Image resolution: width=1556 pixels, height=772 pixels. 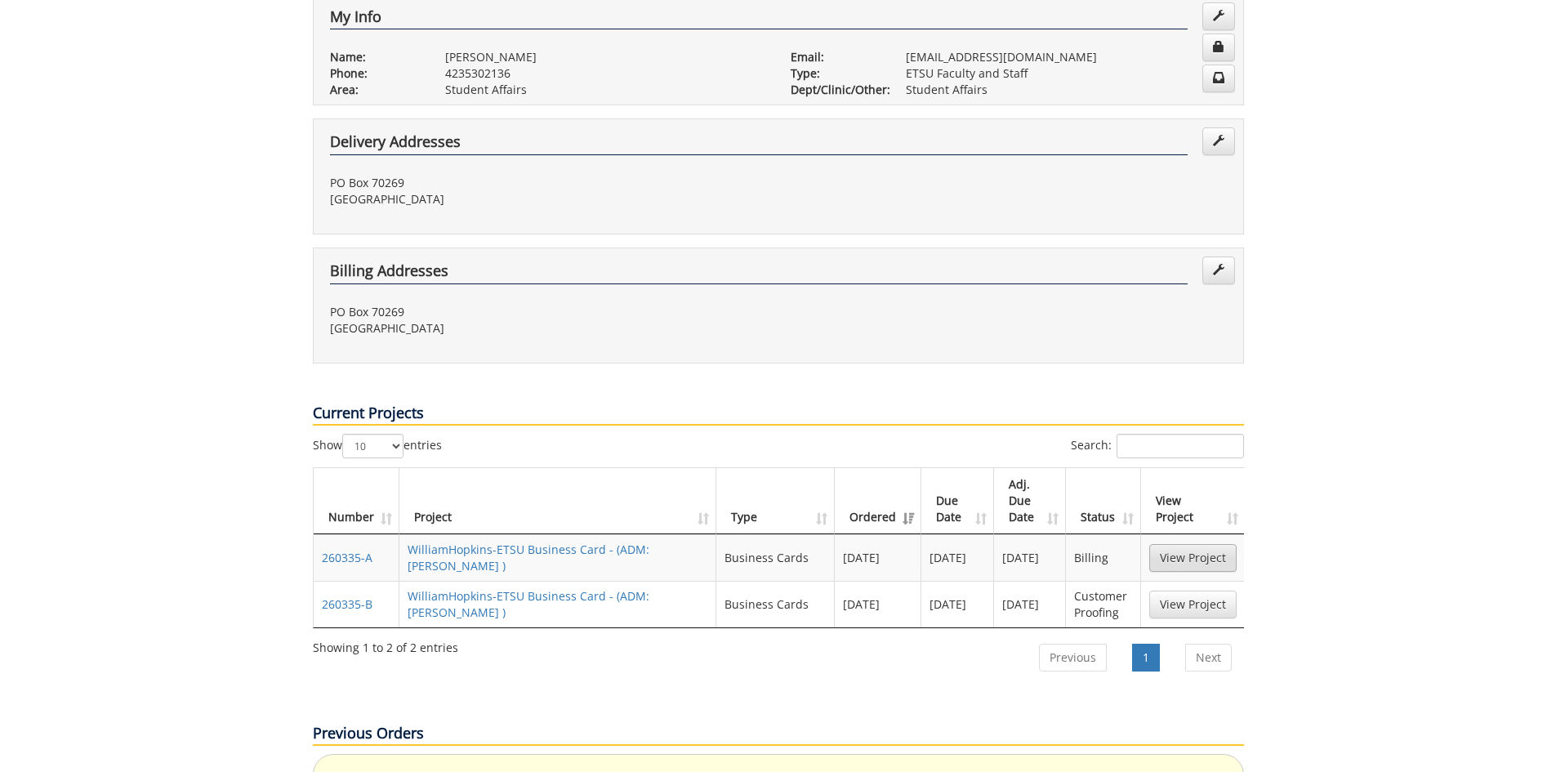 What do you see at coordinates (1208, 657) in the screenshot?
I see `a: Next` at bounding box center [1208, 657].